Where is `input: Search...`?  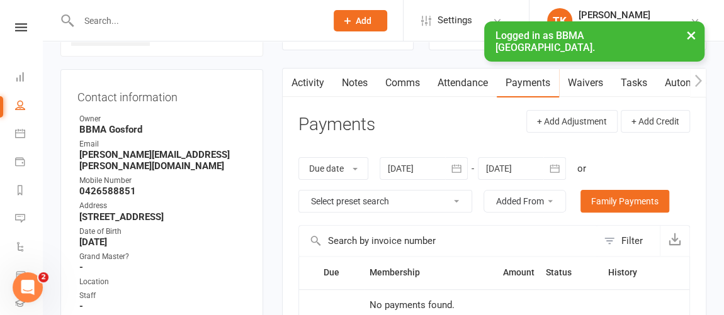
input: Search... is located at coordinates (196, 21).